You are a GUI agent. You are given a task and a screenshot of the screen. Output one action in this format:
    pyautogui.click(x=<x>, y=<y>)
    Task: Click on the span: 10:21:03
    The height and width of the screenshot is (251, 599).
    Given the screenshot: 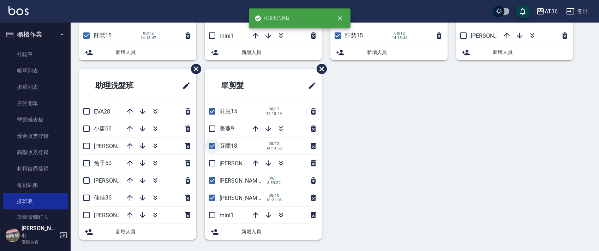 What is the action you would take?
    pyautogui.click(x=274, y=200)
    